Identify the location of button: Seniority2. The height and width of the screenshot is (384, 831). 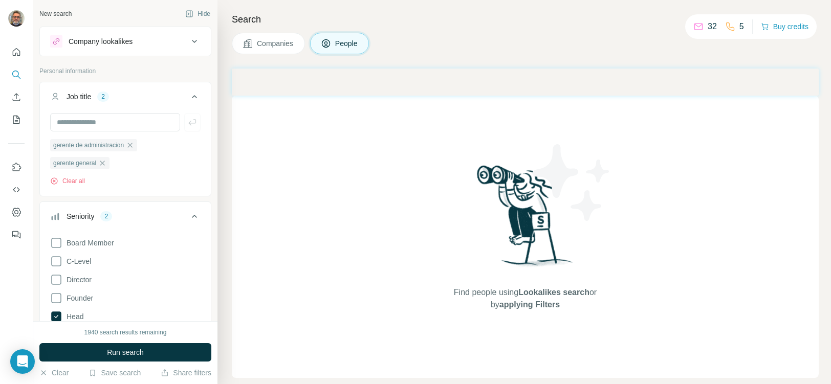
(125, 219).